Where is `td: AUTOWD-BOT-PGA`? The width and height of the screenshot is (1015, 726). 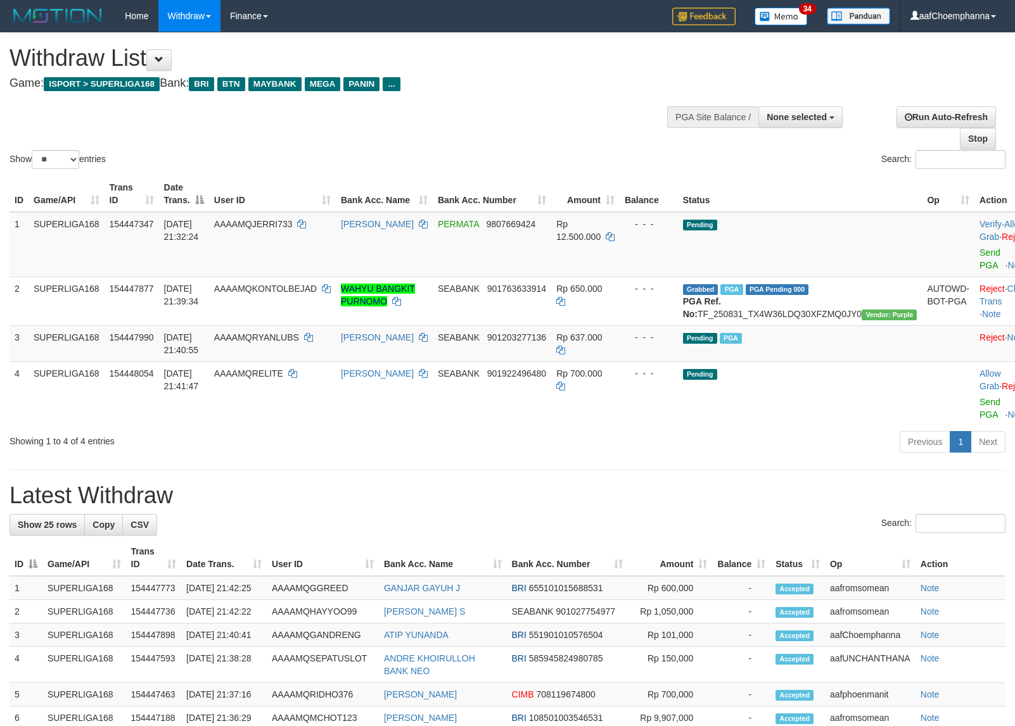 td: AUTOWD-BOT-PGA is located at coordinates (947, 301).